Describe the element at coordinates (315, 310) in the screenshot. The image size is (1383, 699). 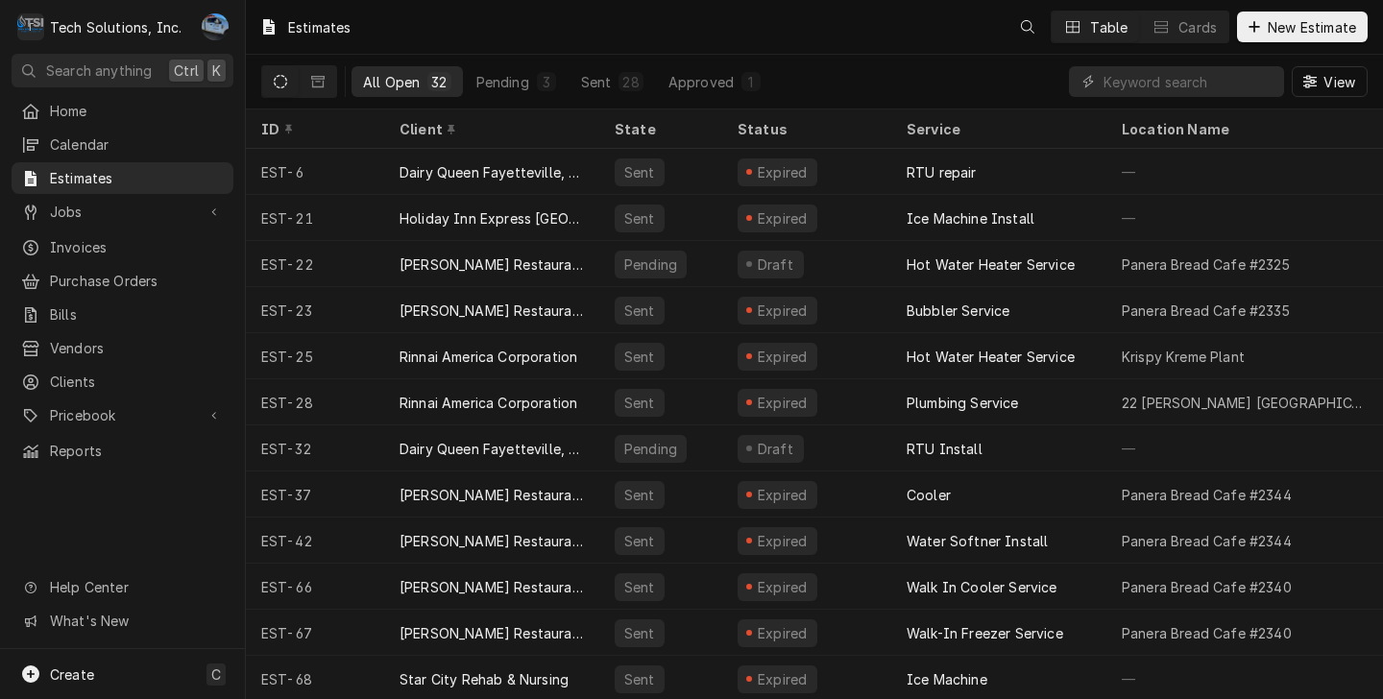
I see `div: EST-23` at that location.